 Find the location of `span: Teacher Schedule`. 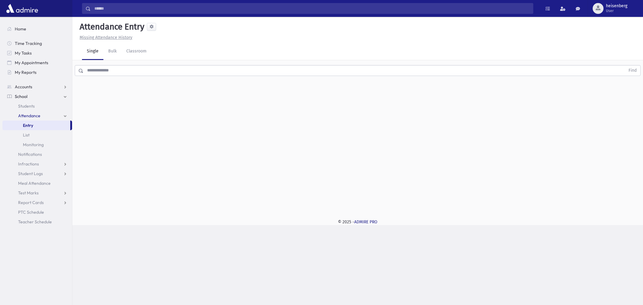

span: Teacher Schedule is located at coordinates (35, 222).